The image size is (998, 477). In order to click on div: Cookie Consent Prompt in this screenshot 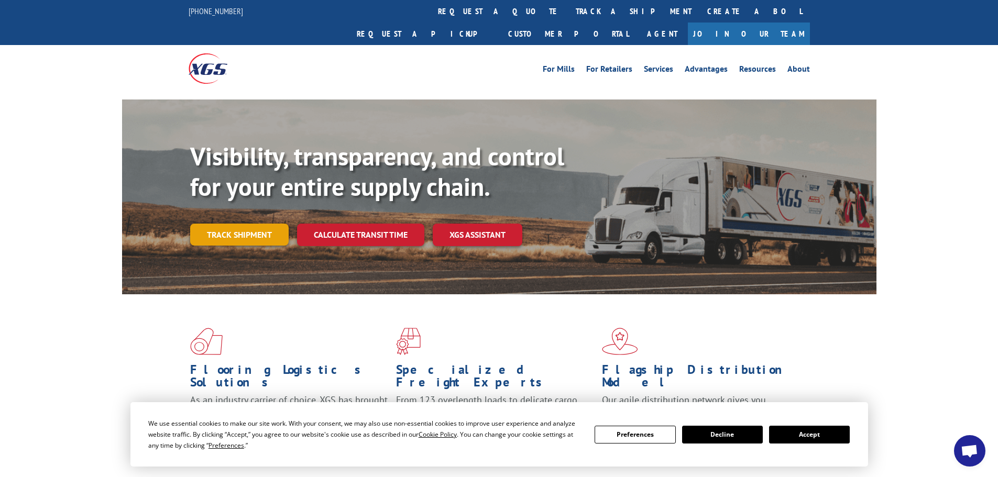, I will do `click(499, 434)`.